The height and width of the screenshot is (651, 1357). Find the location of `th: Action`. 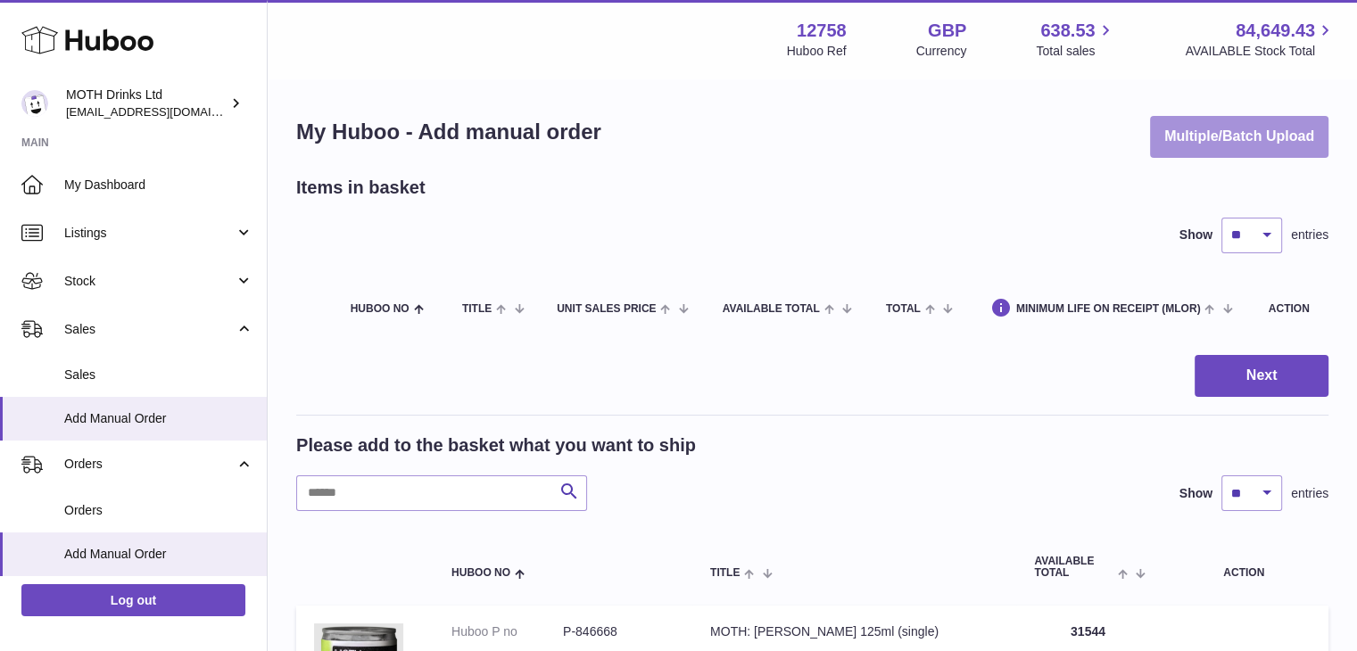

th: Action is located at coordinates (1243, 567).